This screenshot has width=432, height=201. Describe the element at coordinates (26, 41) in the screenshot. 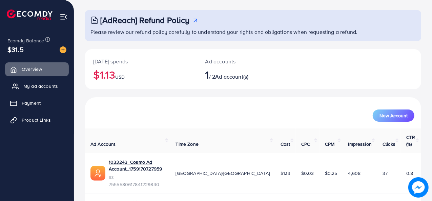

I see `span: Ecomdy Balance` at that location.